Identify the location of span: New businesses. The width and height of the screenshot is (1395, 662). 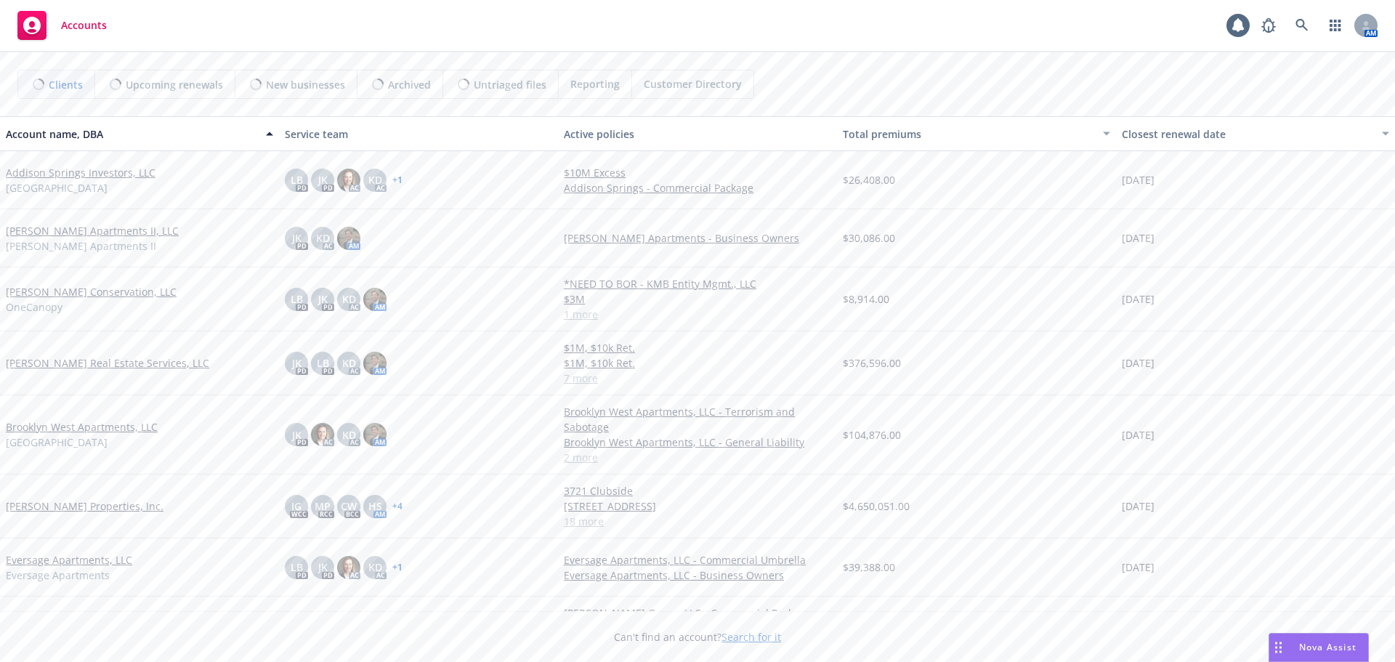
(305, 84).